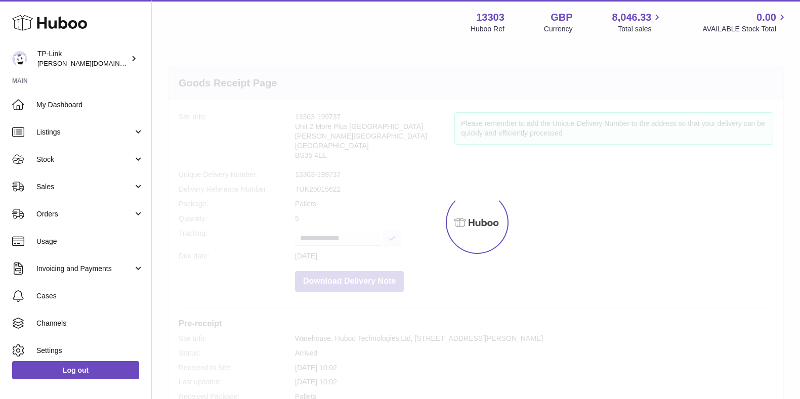 This screenshot has width=800, height=399. What do you see at coordinates (766, 17) in the screenshot?
I see `span: 0.00` at bounding box center [766, 17].